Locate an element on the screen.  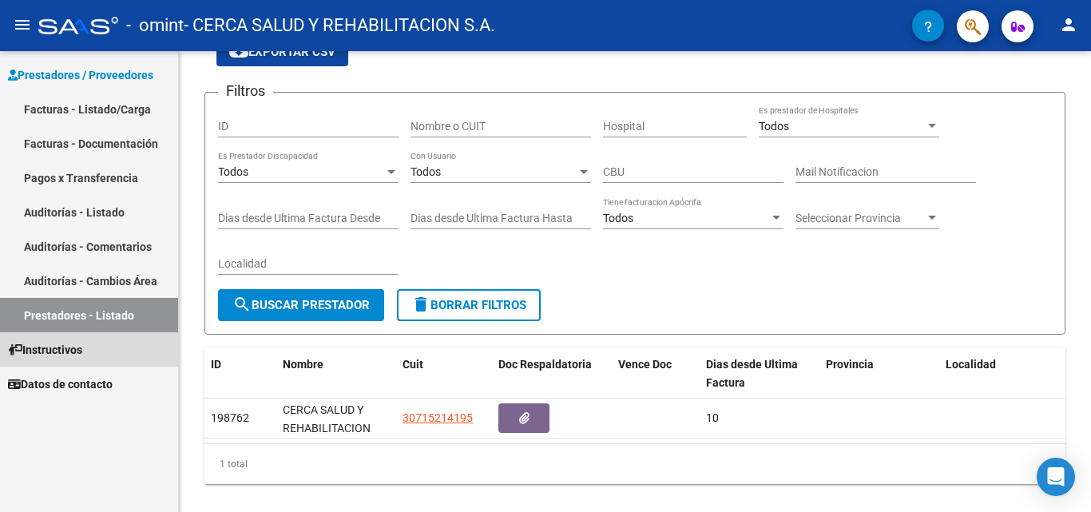
span: Borrar Filtros is located at coordinates (469, 305).